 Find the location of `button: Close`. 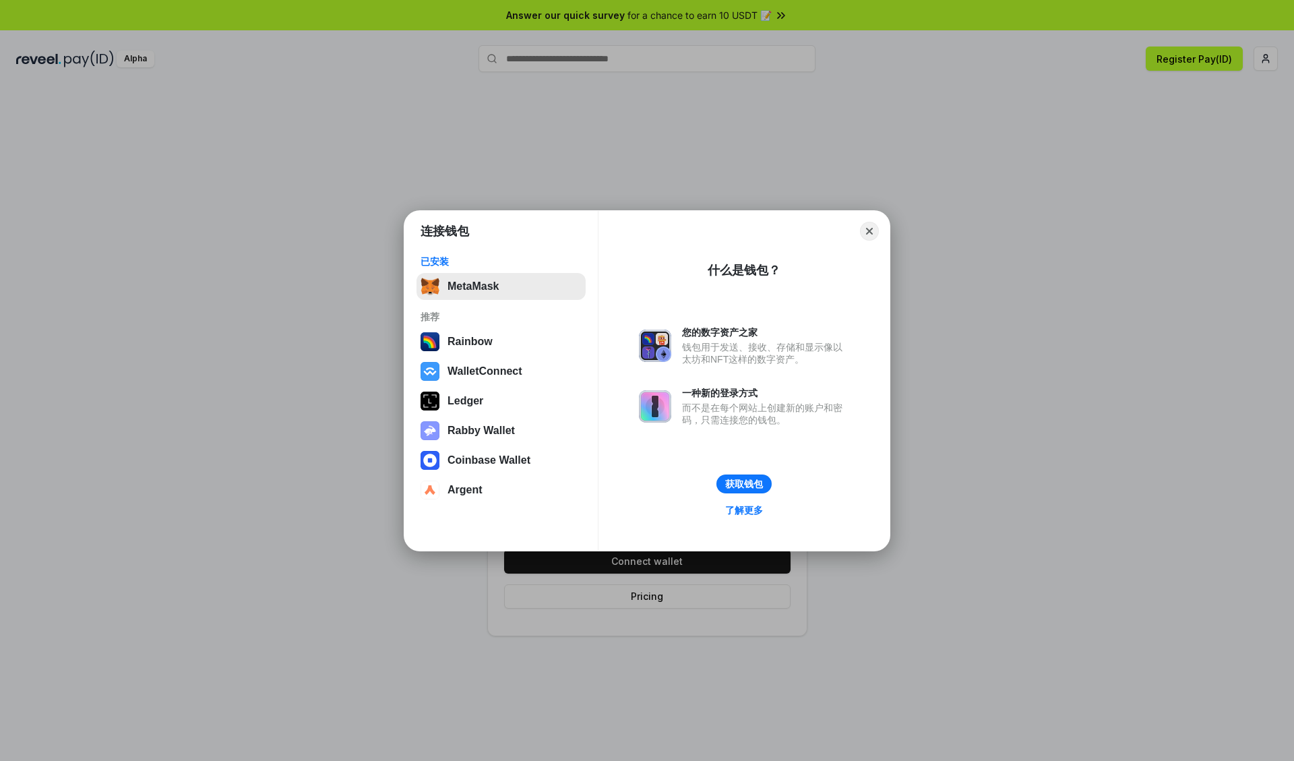

button: Close is located at coordinates (869, 231).